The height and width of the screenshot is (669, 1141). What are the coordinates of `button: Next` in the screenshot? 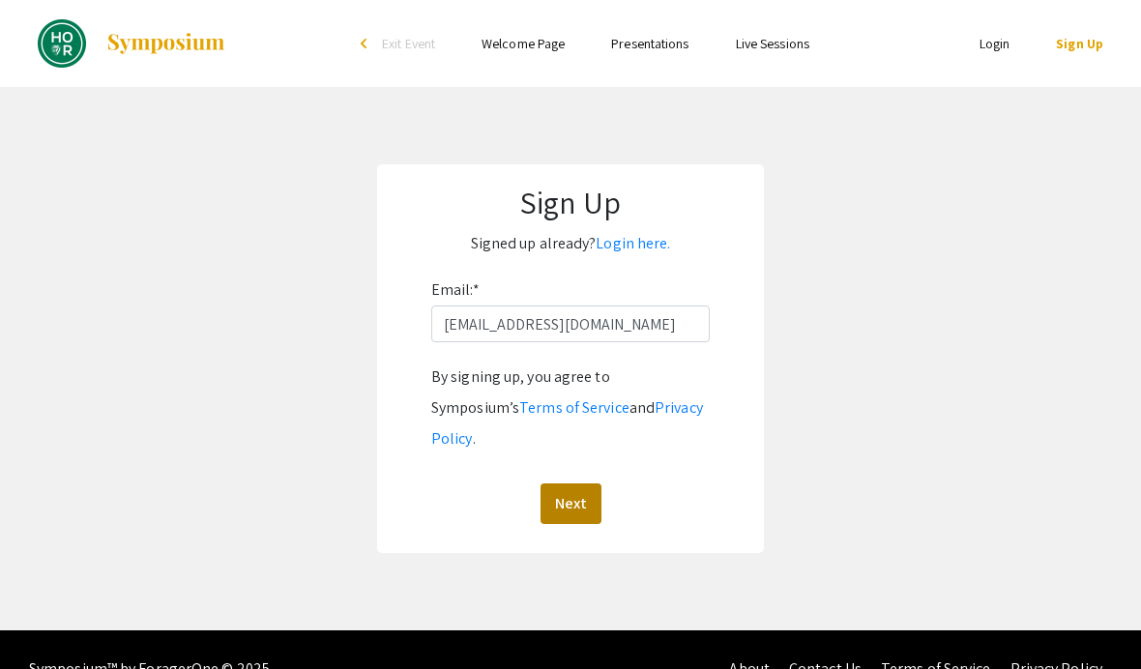 It's located at (571, 504).